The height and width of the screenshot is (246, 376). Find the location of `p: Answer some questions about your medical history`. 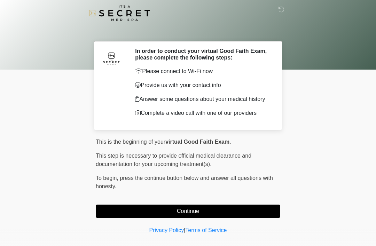

p: Answer some questions about your medical history is located at coordinates (203, 99).